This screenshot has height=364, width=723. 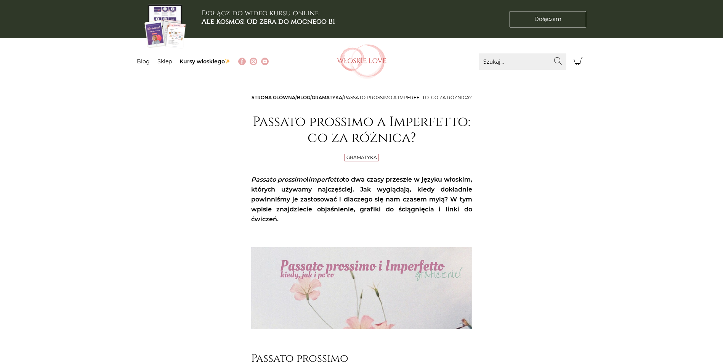 What do you see at coordinates (578, 61) in the screenshot?
I see `button: Koszyk` at bounding box center [578, 61].